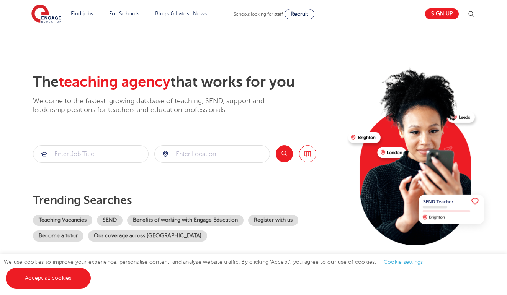 The width and height of the screenshot is (507, 295). Describe the element at coordinates (442, 14) in the screenshot. I see `a: Sign up` at that location.